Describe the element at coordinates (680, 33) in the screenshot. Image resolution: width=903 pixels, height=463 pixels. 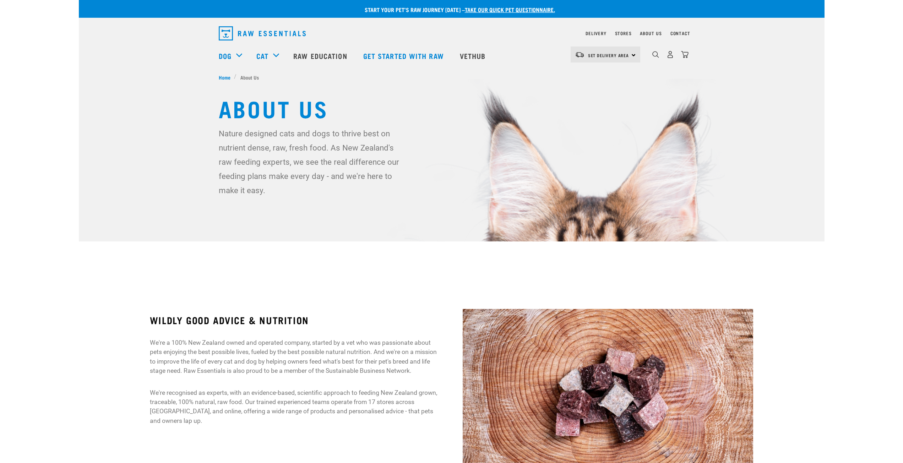
I see `a: Contact` at that location.